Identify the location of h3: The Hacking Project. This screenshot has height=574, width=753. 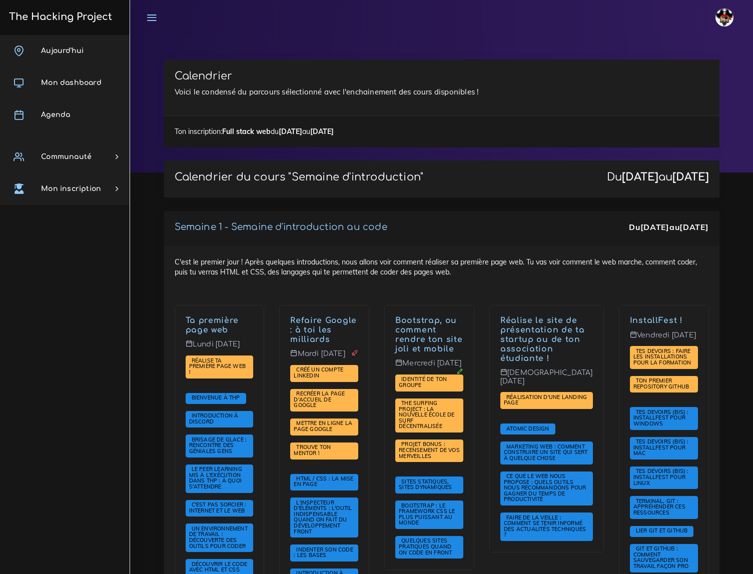
(59, 17).